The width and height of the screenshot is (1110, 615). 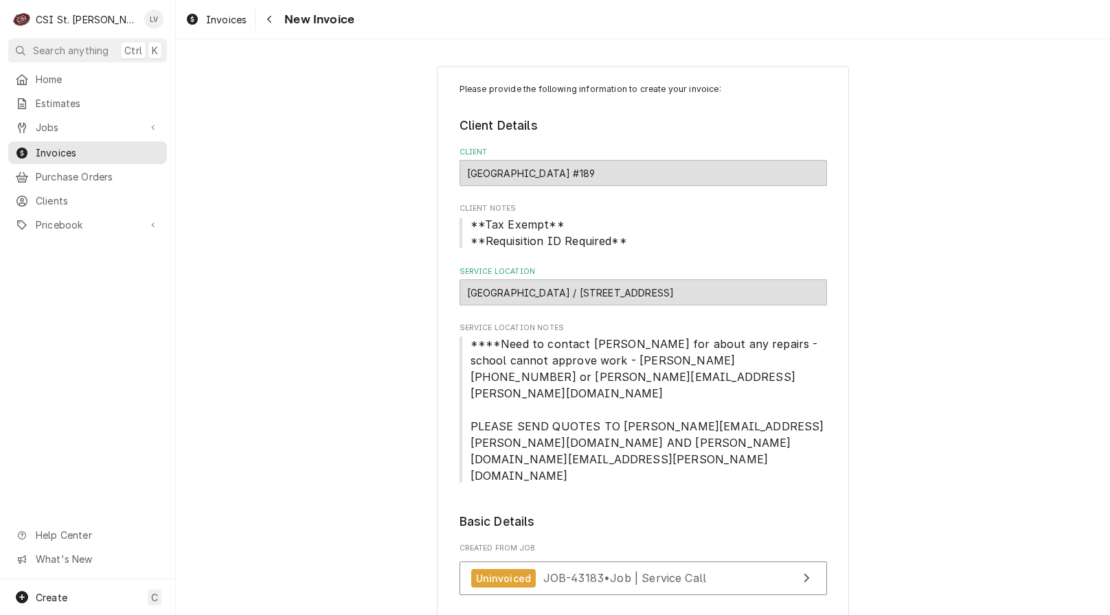 What do you see at coordinates (87, 176) in the screenshot?
I see `a: Purchase Orders` at bounding box center [87, 176].